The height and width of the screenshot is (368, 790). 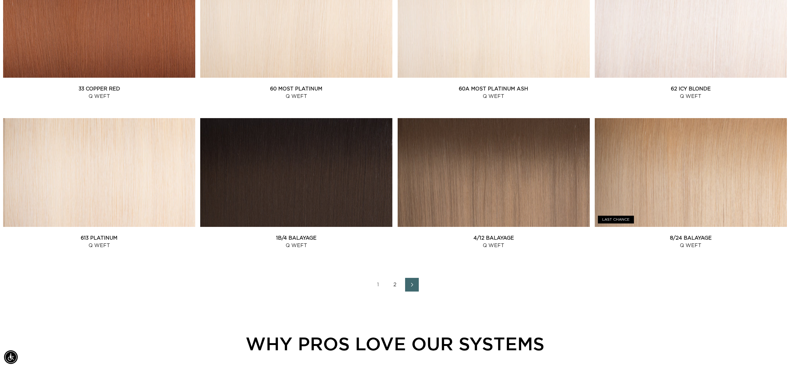 What do you see at coordinates (691, 93) in the screenshot?
I see `a: 62 Icy Blonde Q Weft` at bounding box center [691, 93].